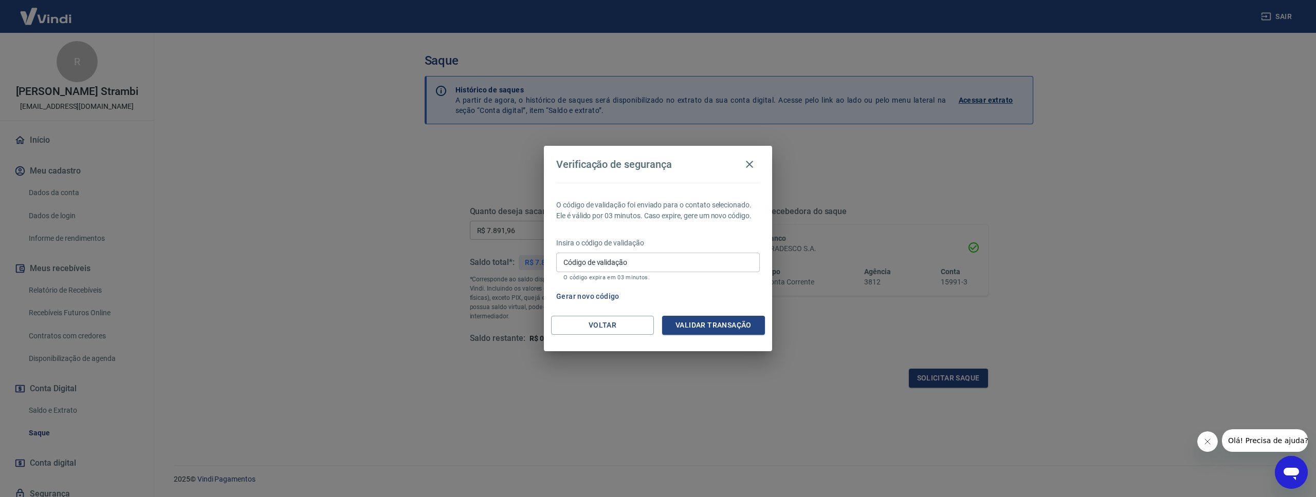 The width and height of the screenshot is (1316, 497). What do you see at coordinates (658, 211) in the screenshot?
I see `p: O código de validação foi enviado para o contato selecionado. Ele é válido por 03 minutos. Caso e...` at bounding box center [658, 211].